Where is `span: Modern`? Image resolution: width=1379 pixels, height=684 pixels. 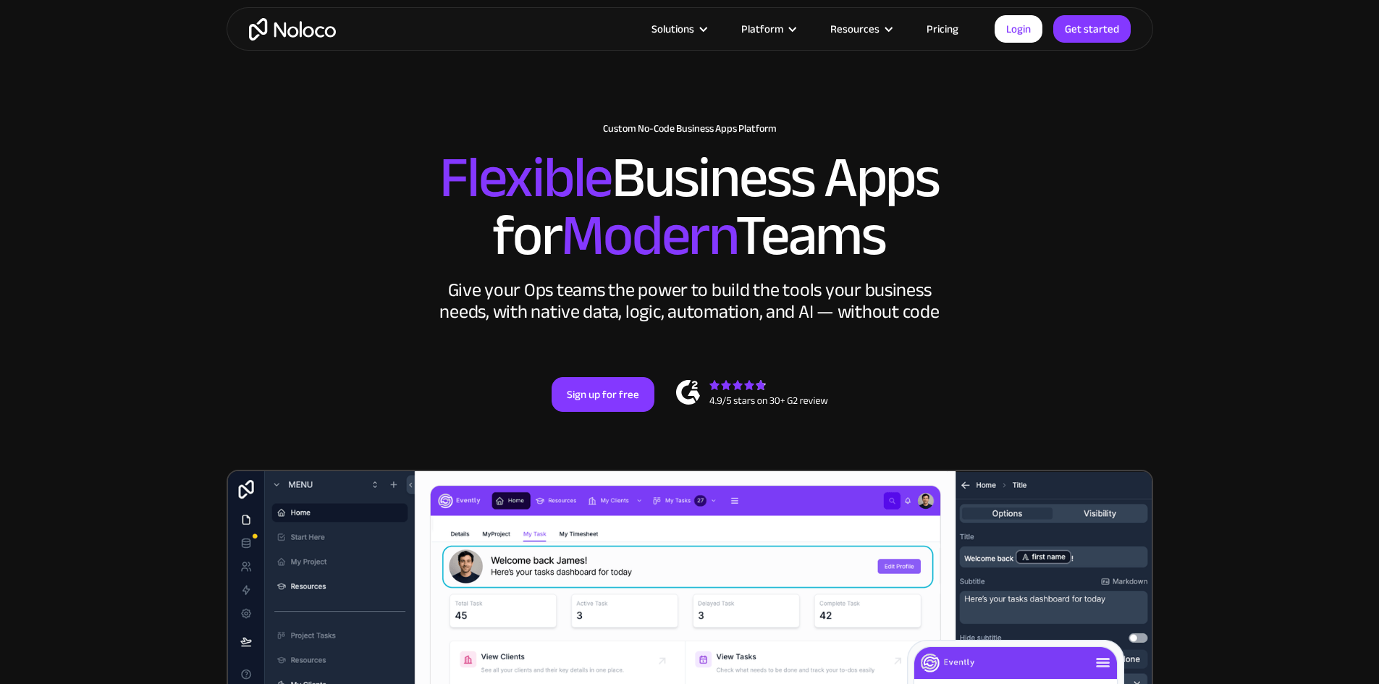 span: Modern is located at coordinates (648, 235).